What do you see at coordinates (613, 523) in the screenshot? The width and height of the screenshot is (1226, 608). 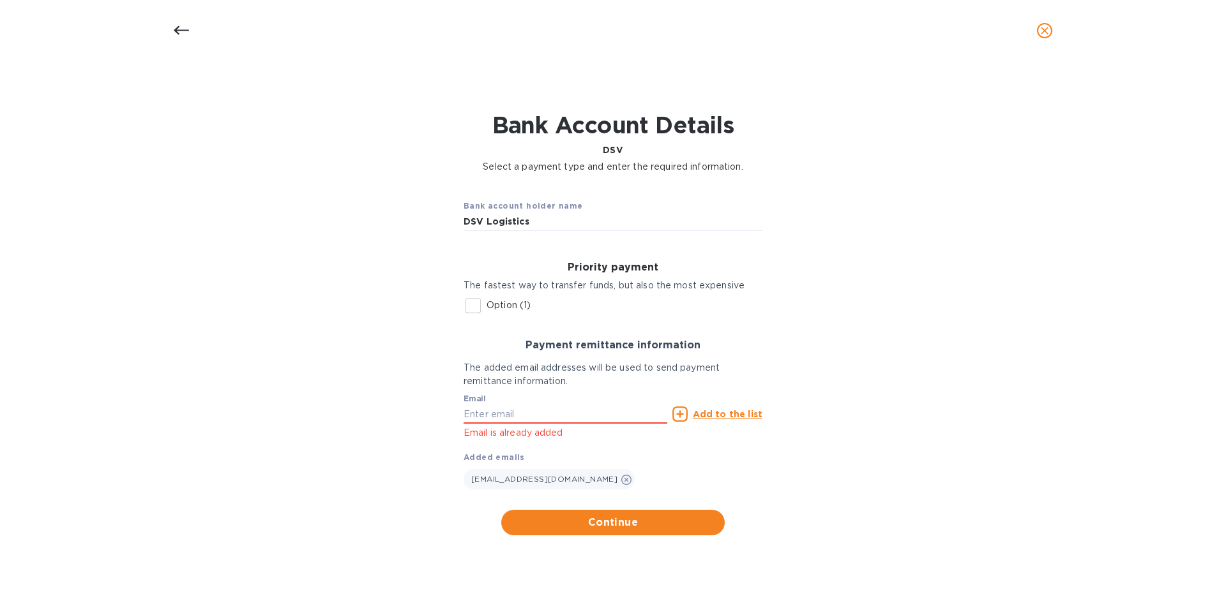 I see `span: Continue` at bounding box center [613, 523].